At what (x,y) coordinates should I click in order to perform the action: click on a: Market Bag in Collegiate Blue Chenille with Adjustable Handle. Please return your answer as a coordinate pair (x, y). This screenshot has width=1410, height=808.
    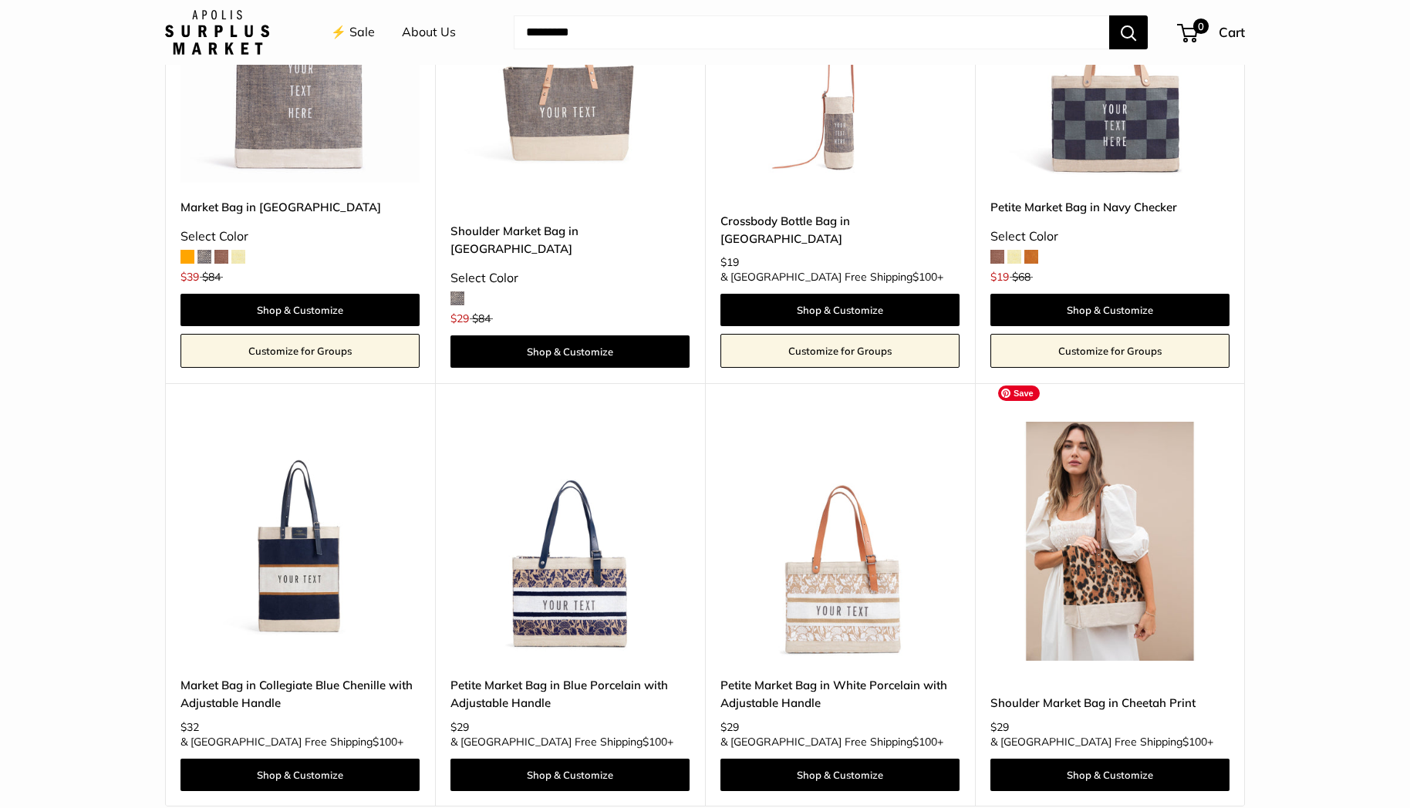
    Looking at the image, I should click on (300, 694).